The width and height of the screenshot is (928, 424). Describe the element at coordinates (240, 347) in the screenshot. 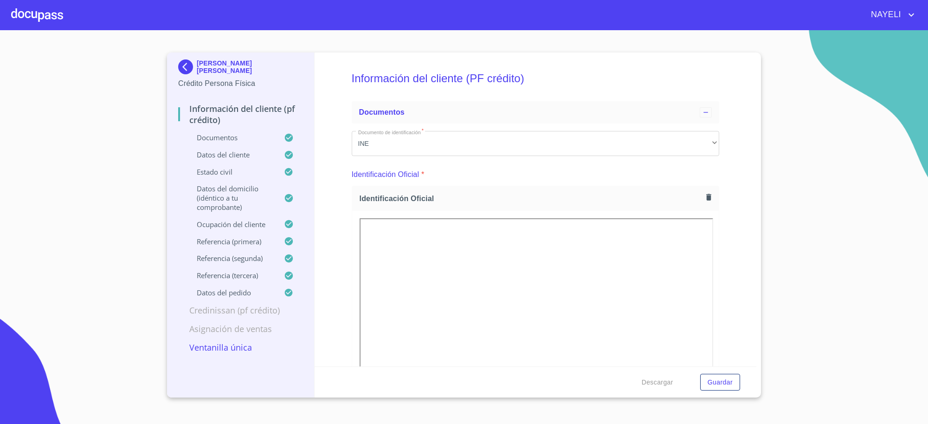

I see `p: Ventanilla única` at that location.